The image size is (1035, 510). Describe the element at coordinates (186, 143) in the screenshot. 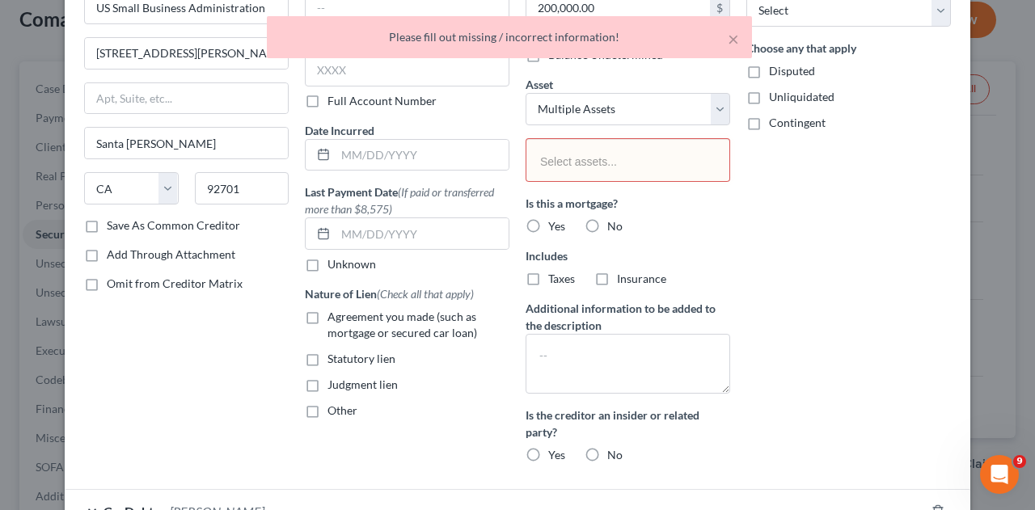

I see `input: Enter city...` at that location.